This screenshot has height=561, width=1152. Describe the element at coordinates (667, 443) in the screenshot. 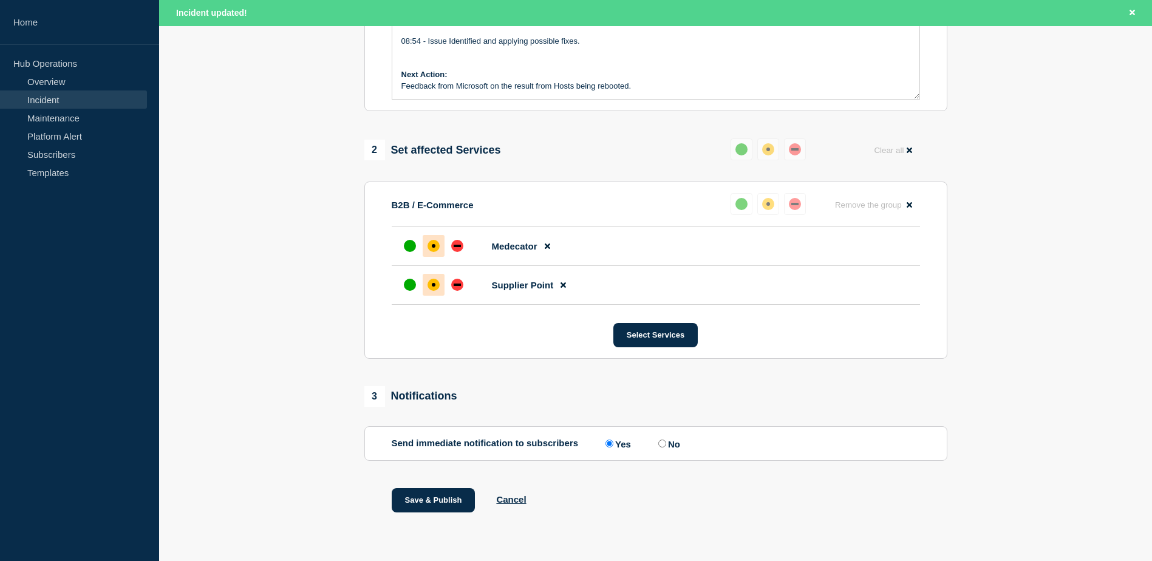

I see `label: No` at that location.